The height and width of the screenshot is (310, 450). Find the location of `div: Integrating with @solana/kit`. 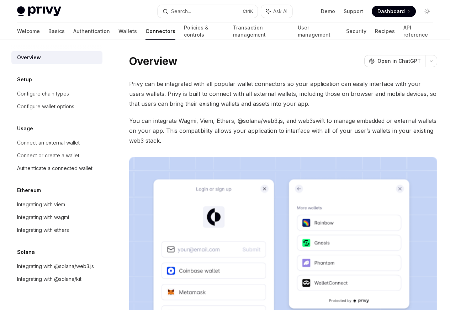

div: Integrating with @solana/kit is located at coordinates (49, 279).